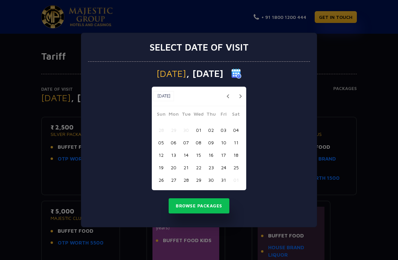 The image size is (398, 260). Describe the element at coordinates (223, 130) in the screenshot. I see `button: 03` at that location.